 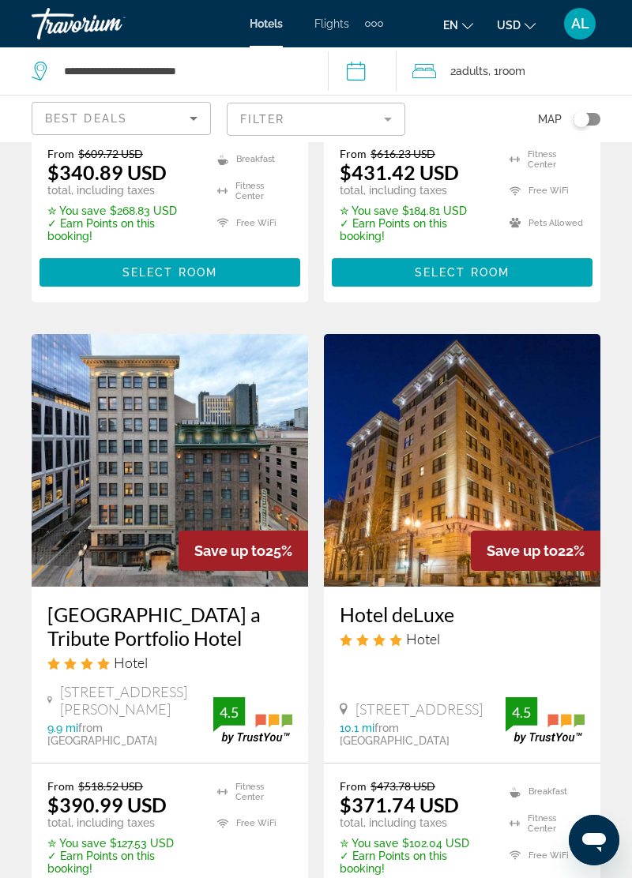 What do you see at coordinates (580, 24) in the screenshot?
I see `button: User Menu` at bounding box center [580, 24].